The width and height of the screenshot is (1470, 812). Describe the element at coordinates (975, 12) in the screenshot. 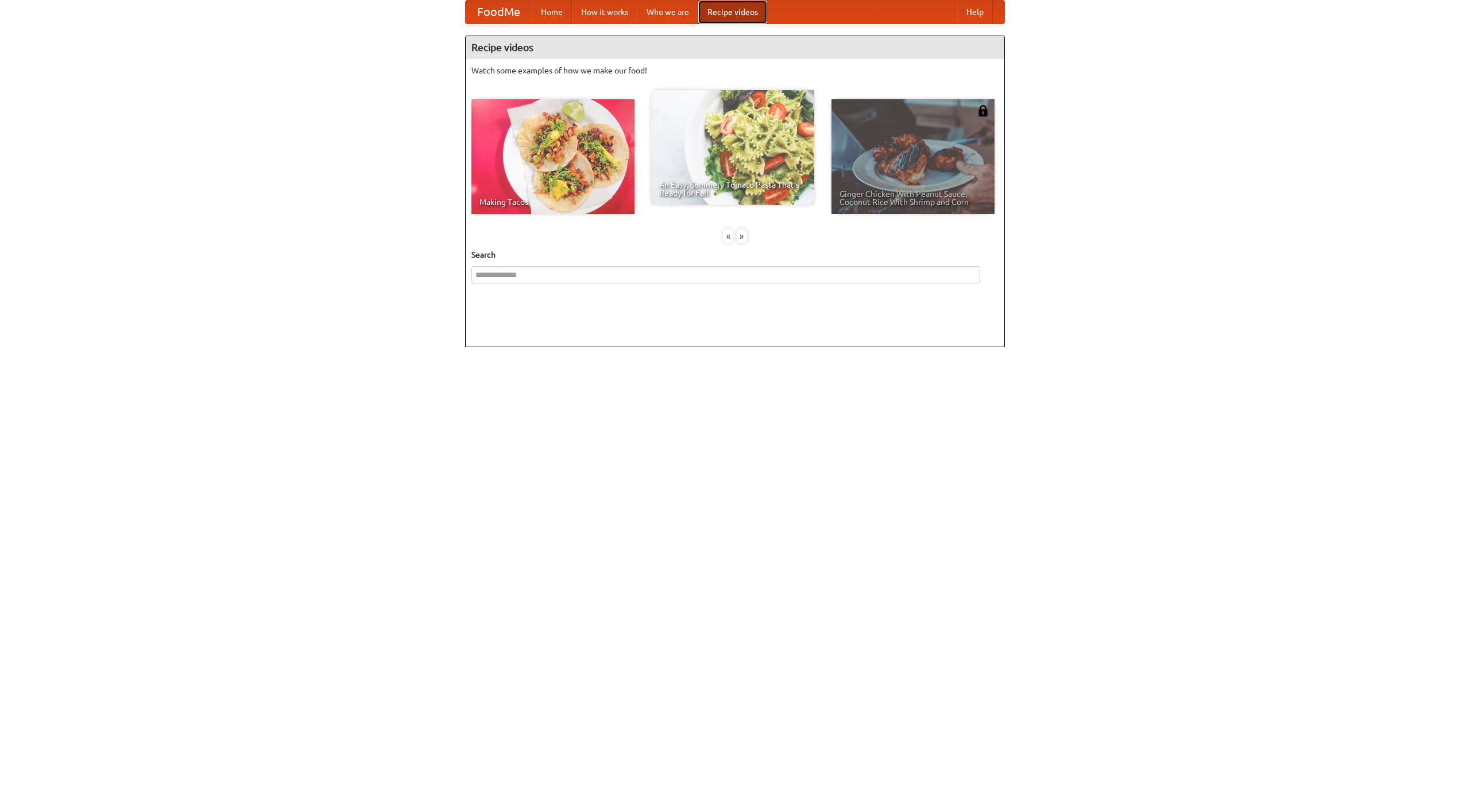

I see `a: Help` at that location.